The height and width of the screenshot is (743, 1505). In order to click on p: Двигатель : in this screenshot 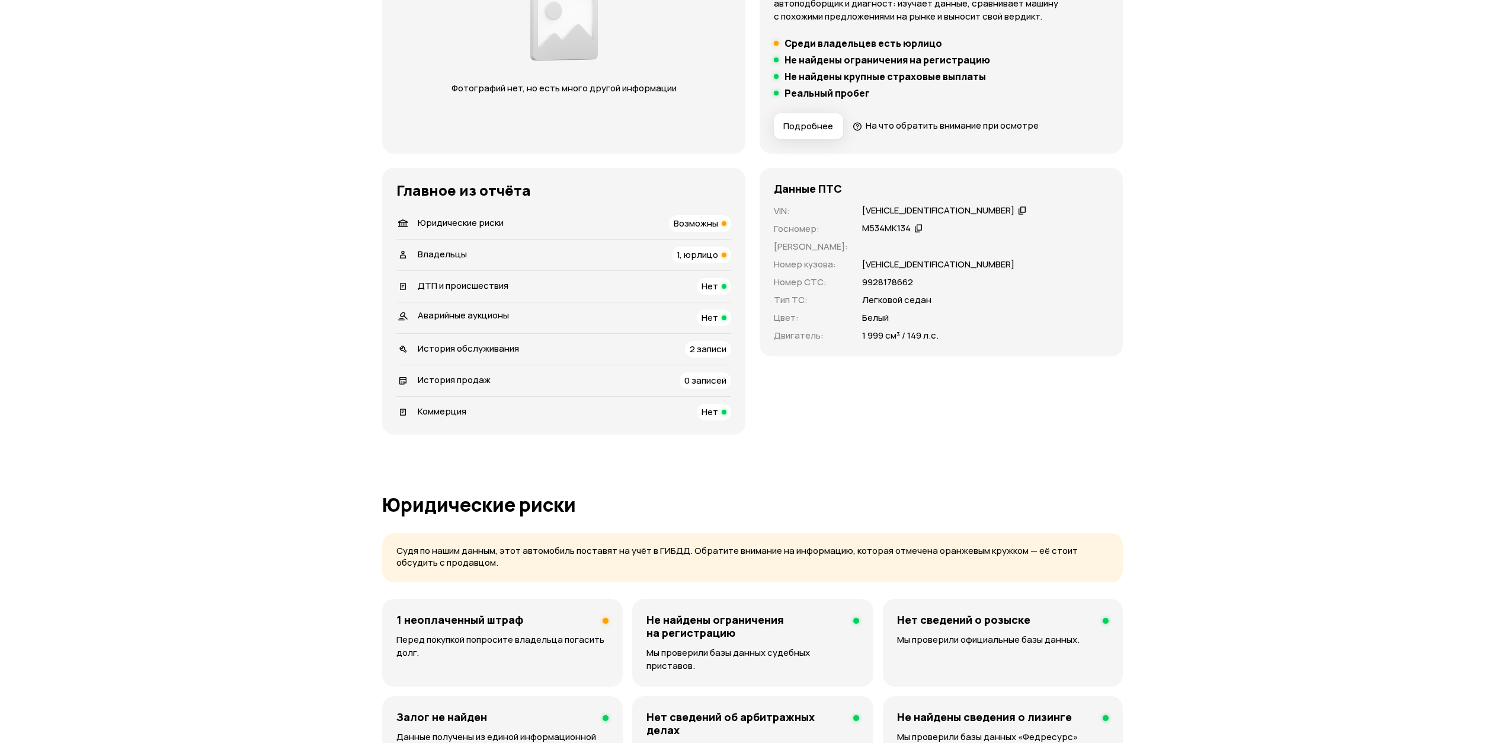, I will do `click(811, 335)`.